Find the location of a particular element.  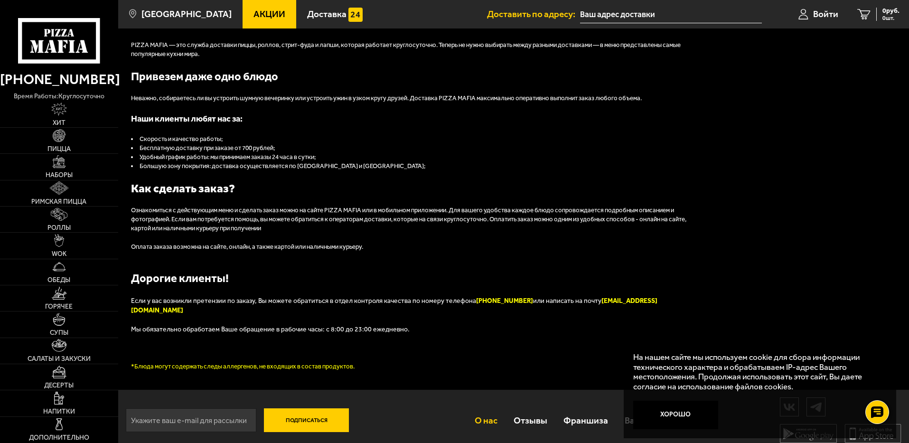

a: Вакансии is located at coordinates (644, 420).